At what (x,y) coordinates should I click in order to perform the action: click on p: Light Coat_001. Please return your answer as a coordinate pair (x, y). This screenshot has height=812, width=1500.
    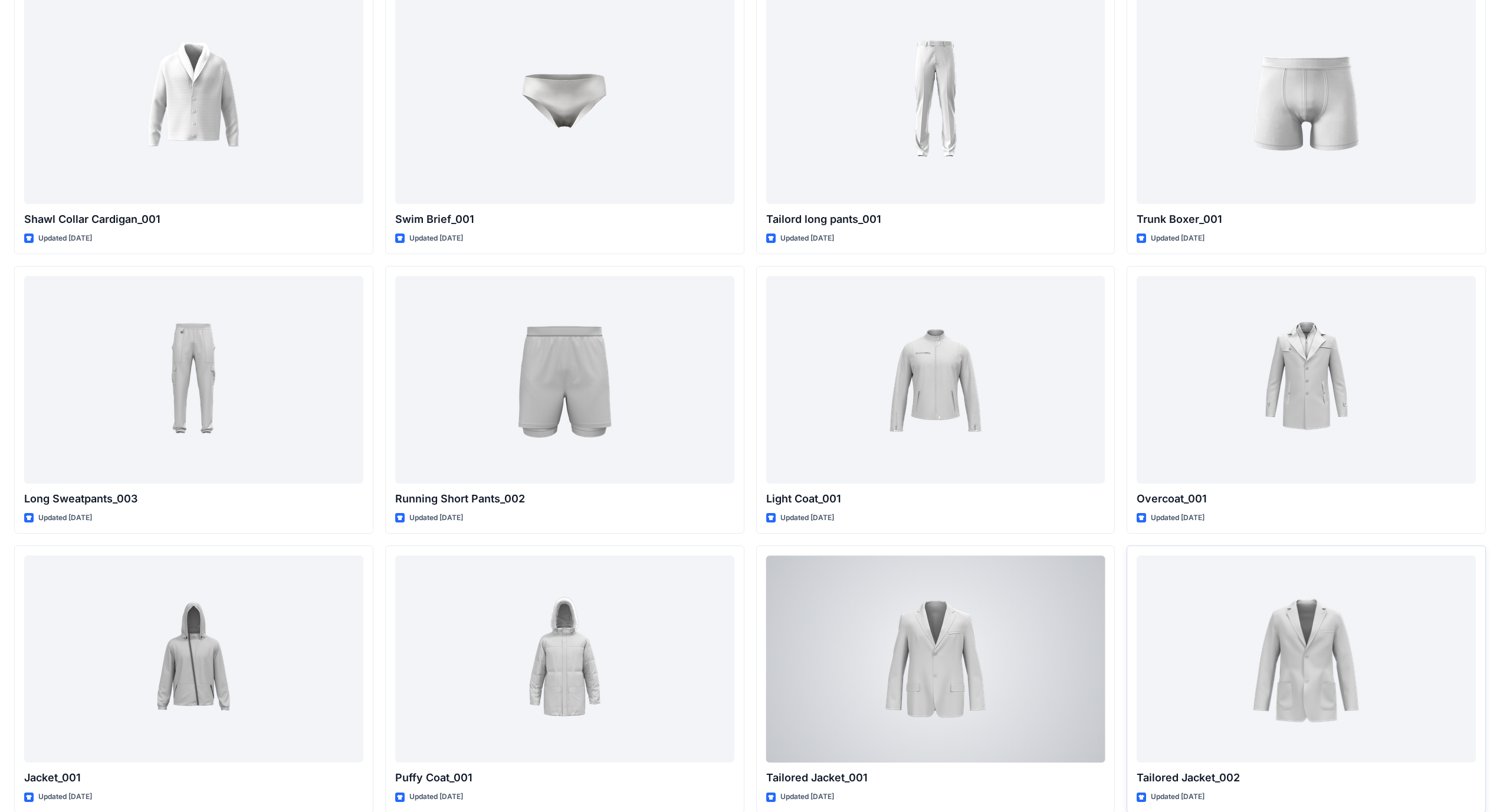
    Looking at the image, I should click on (935, 499).